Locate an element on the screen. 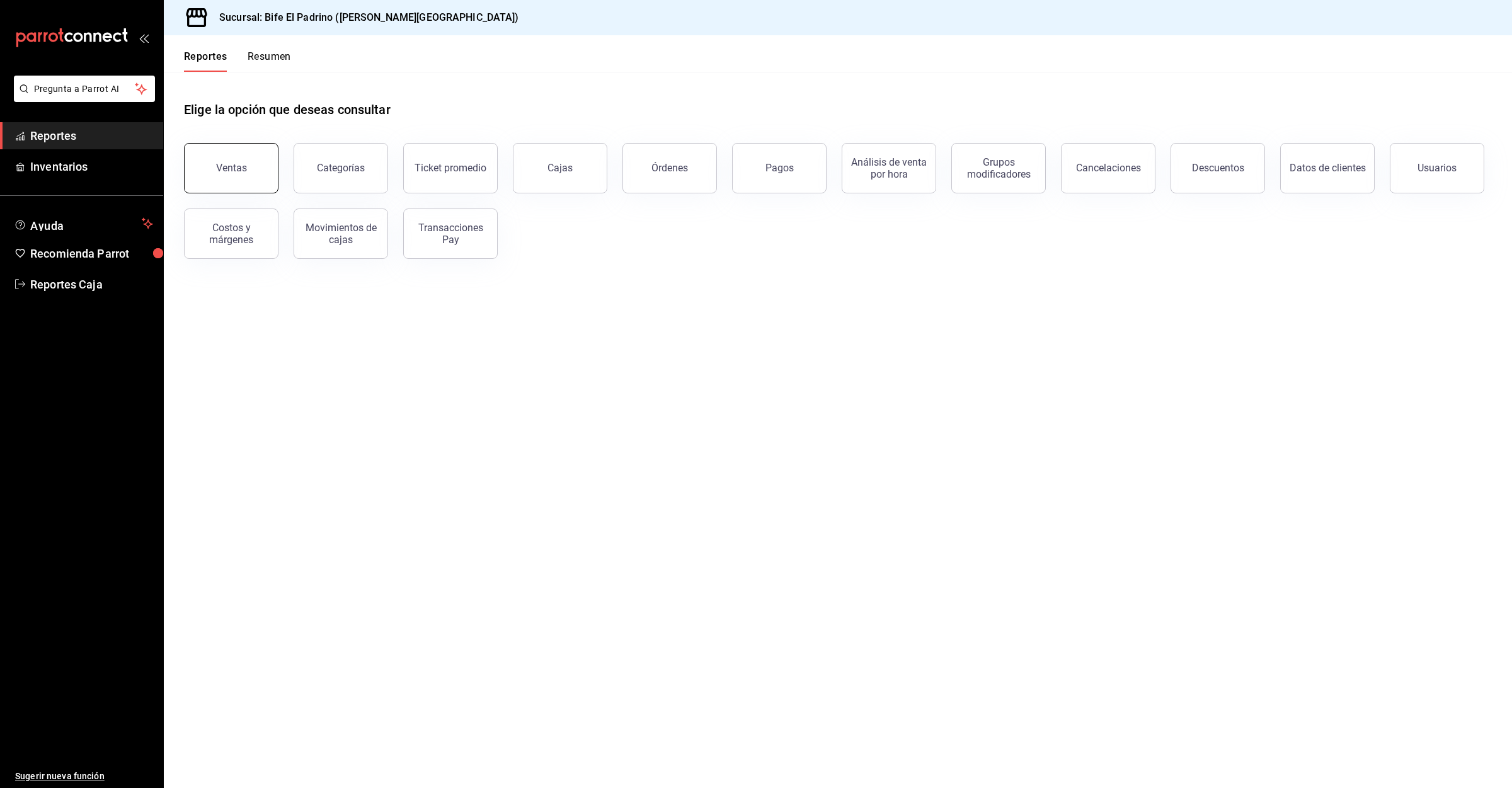 The width and height of the screenshot is (1512, 788). div: Cancelaciones is located at coordinates (1108, 167).